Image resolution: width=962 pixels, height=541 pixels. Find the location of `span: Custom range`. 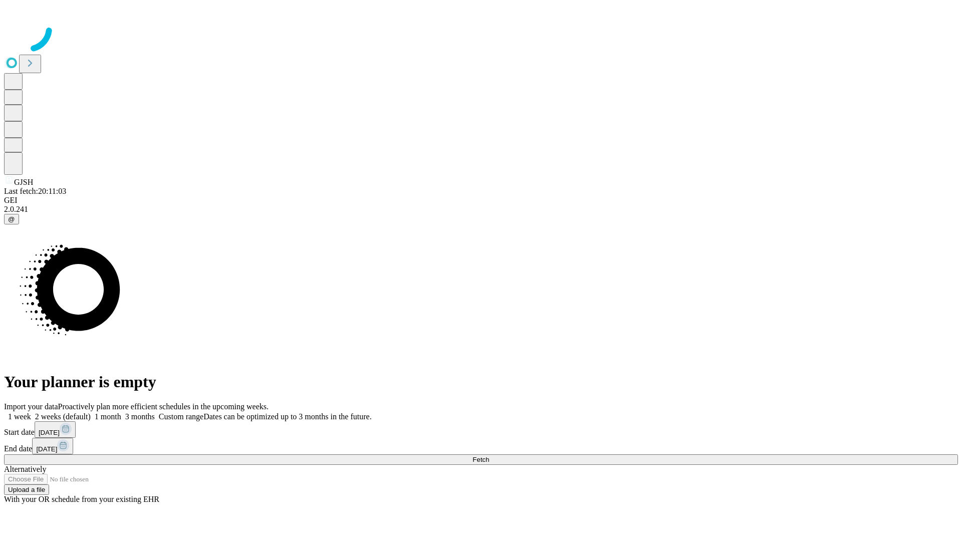

span: Custom range is located at coordinates (181, 416).